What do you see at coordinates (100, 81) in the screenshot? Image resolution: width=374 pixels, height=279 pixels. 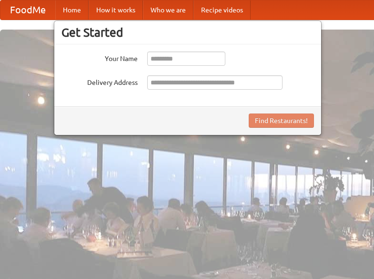 I see `label: Delivery Address` at bounding box center [100, 81].